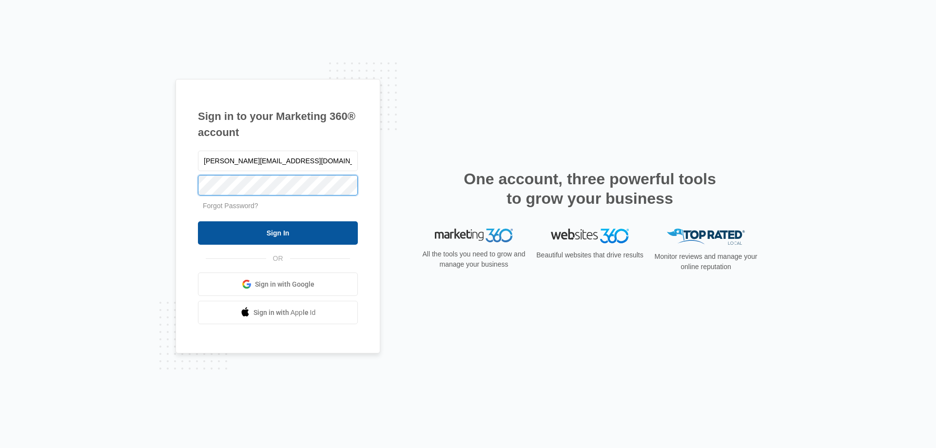  What do you see at coordinates (278, 161) in the screenshot?
I see `input: Email` at bounding box center [278, 161].